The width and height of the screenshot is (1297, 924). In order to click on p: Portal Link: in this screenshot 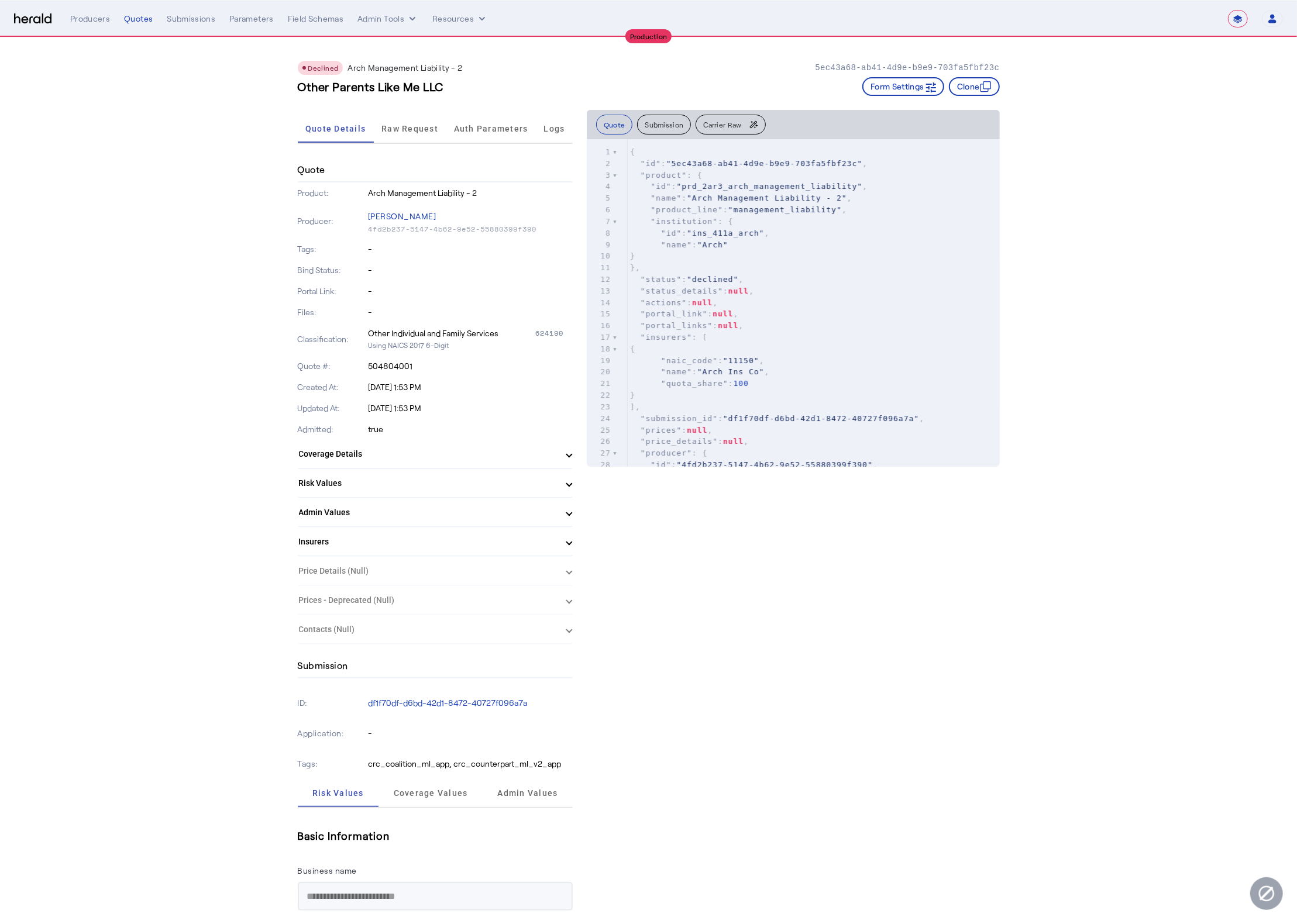, I will do `click(332, 291)`.